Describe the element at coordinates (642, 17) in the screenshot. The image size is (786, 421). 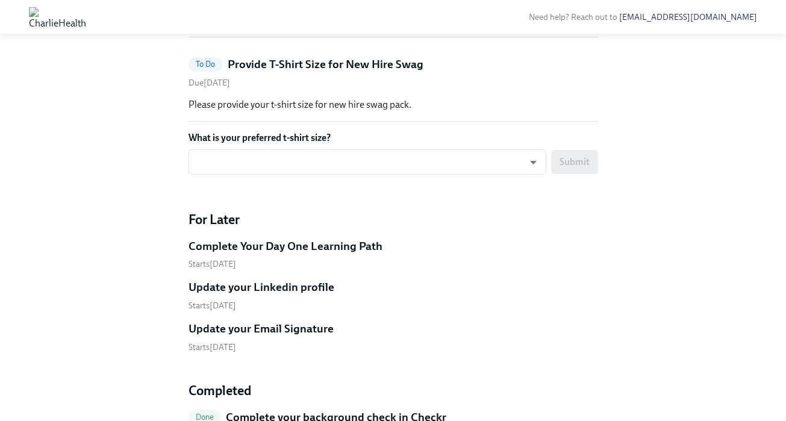
I see `span: Need help? Reach out to` at that location.